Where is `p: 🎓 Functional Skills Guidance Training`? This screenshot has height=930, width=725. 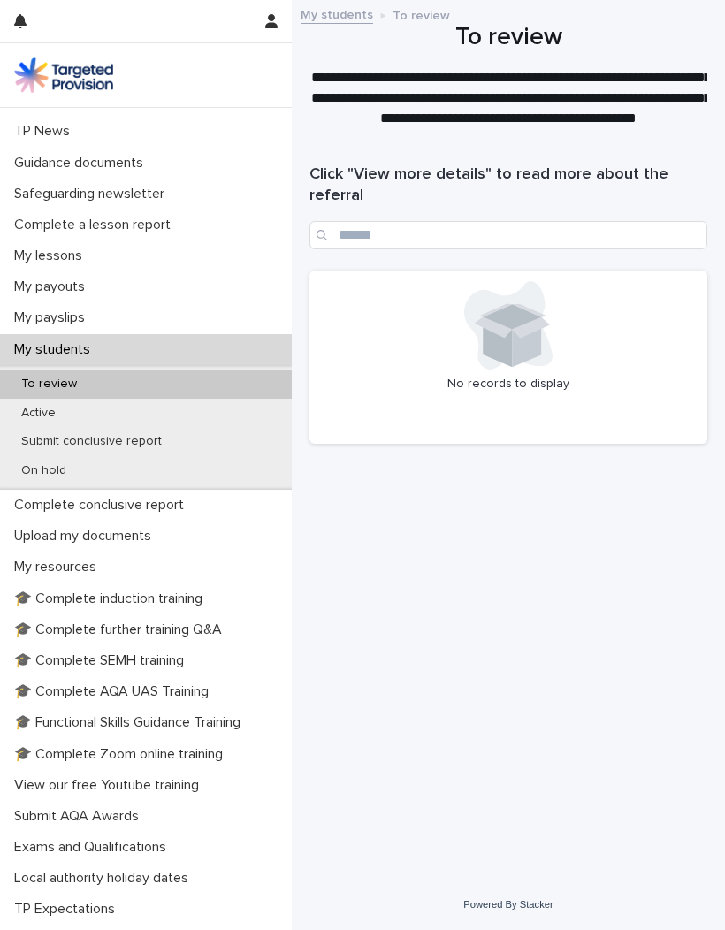 p: 🎓 Functional Skills Guidance Training is located at coordinates (131, 722).